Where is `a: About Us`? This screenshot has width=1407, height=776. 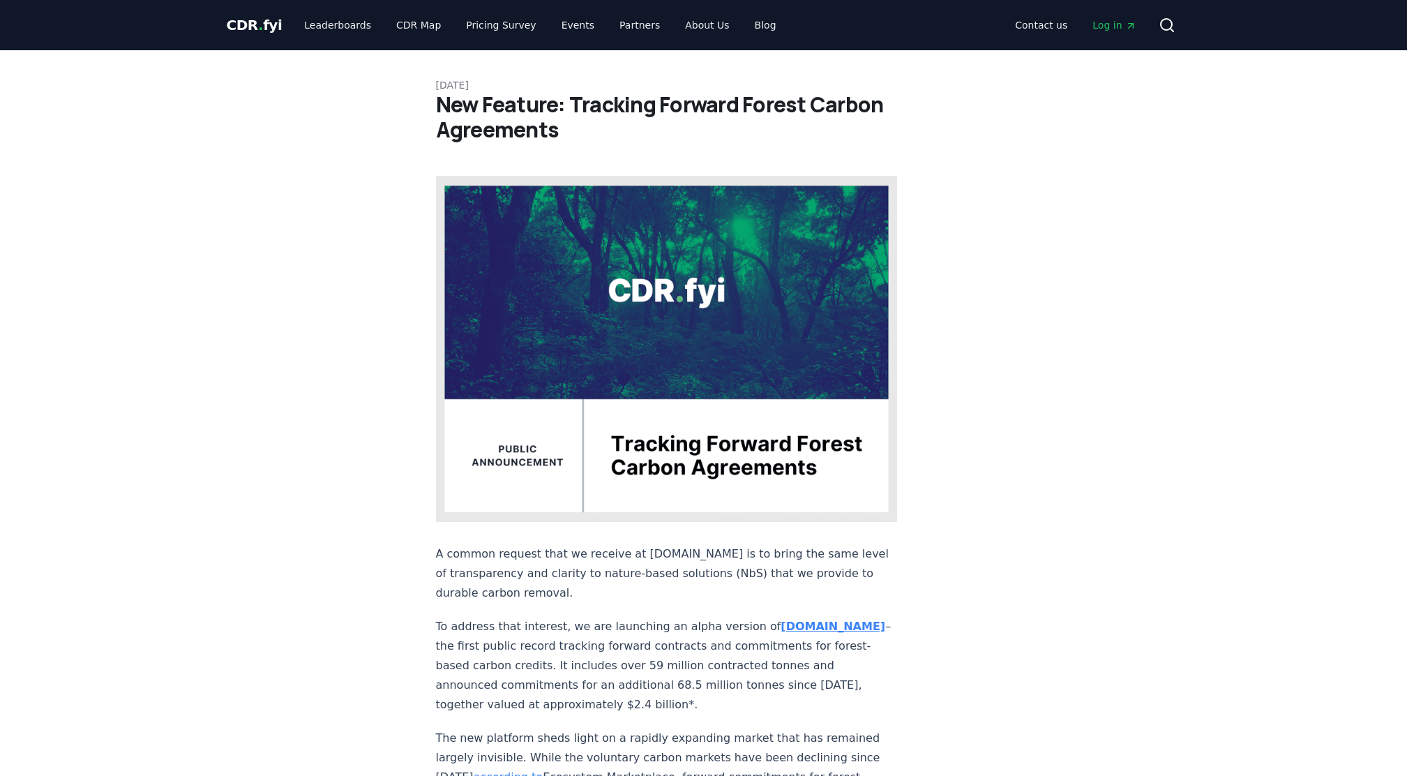
a: About Us is located at coordinates (707, 25).